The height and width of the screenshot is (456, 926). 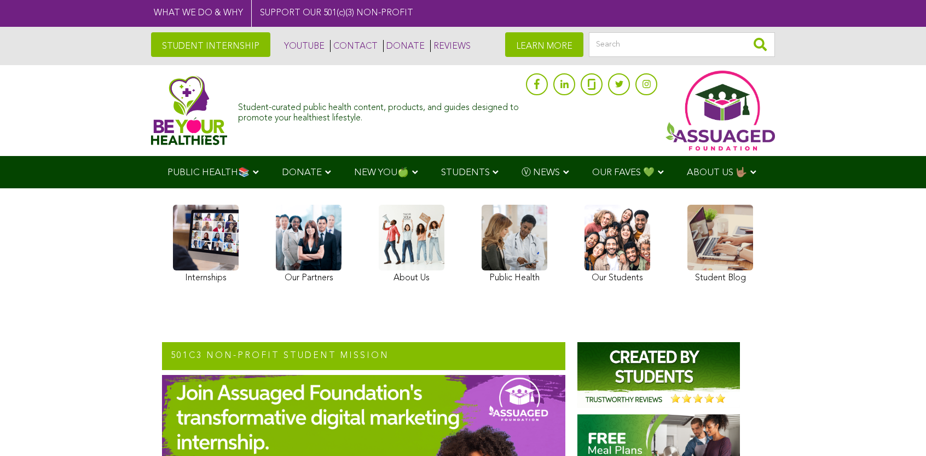 I want to click on span: NEW YOU🍏, so click(x=381, y=172).